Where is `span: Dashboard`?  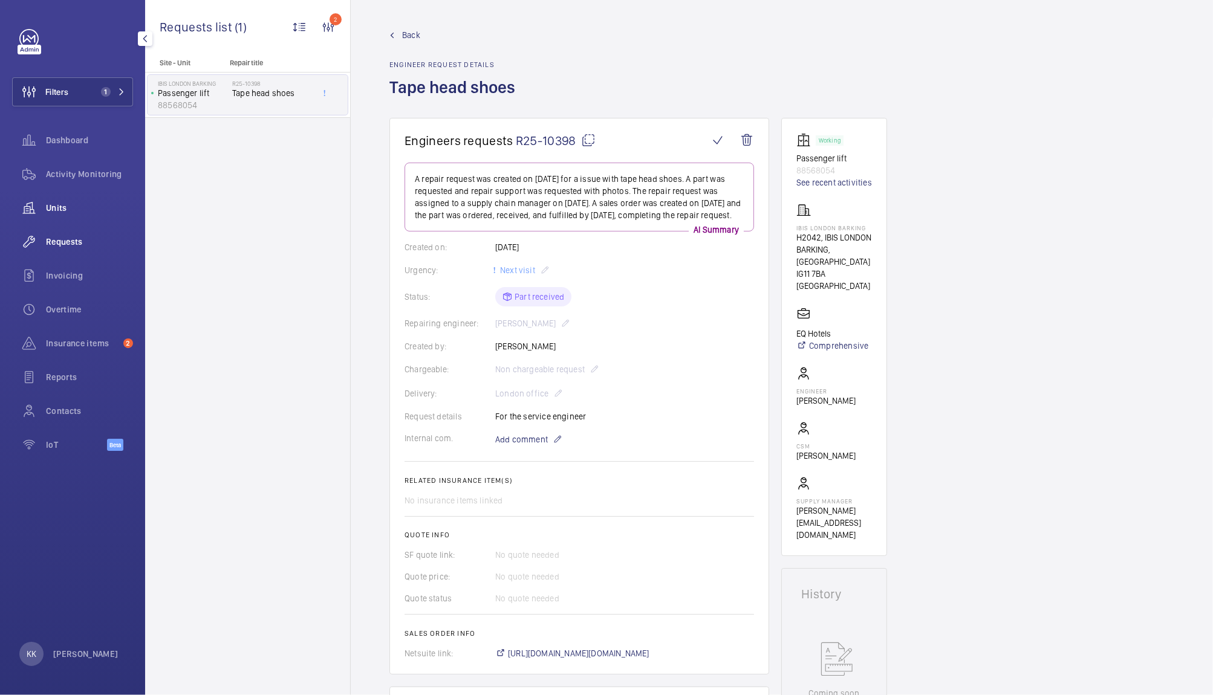
span: Dashboard is located at coordinates (89, 140).